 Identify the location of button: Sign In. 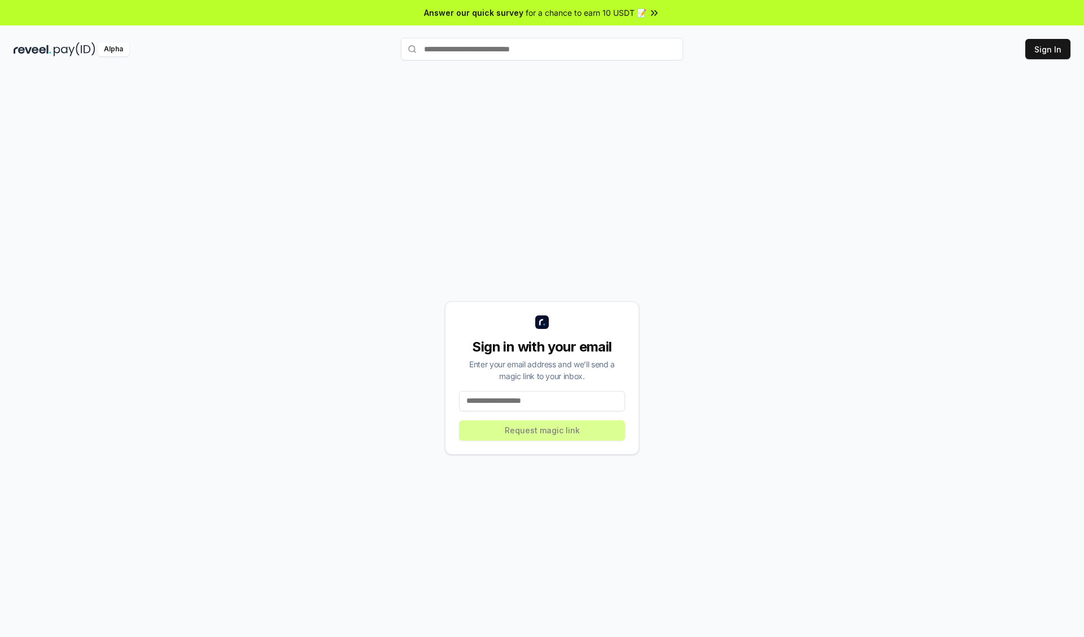
(1048, 49).